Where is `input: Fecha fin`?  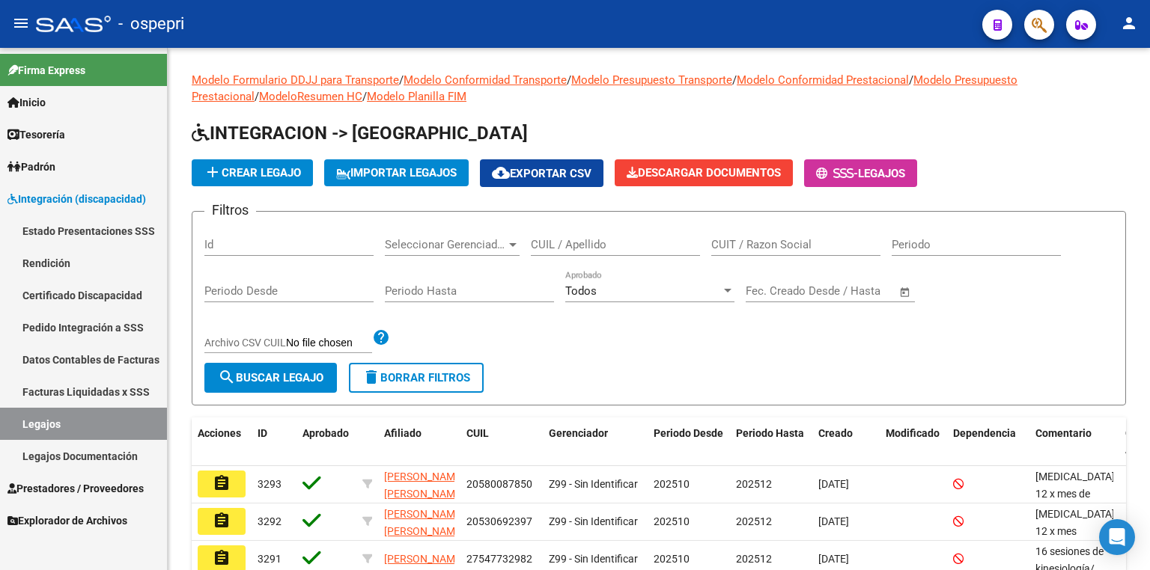 input: Fecha fin is located at coordinates (856, 291).